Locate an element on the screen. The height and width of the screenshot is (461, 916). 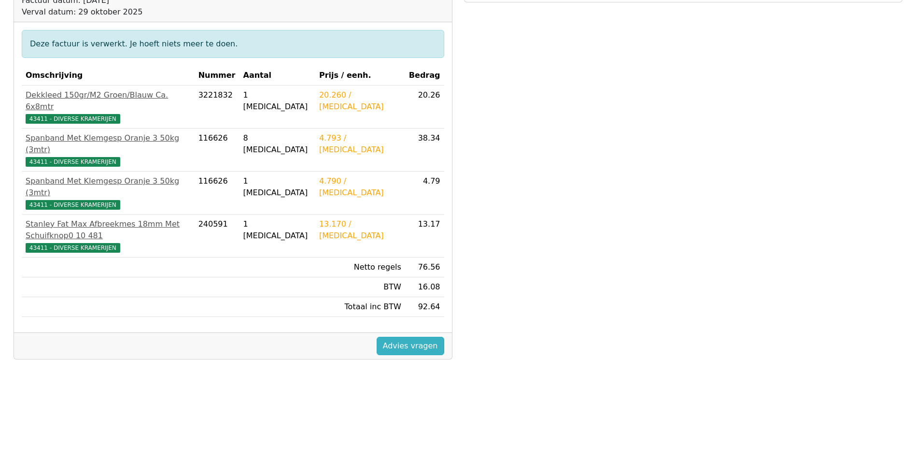
td: 76.56 is located at coordinates (424, 267).